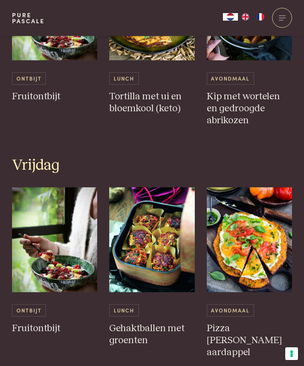 This screenshot has height=366, width=304. What do you see at coordinates (291, 354) in the screenshot?
I see `button: Uw voorkeuren voor toestemming voor trackingtechnologieën` at bounding box center [291, 354].